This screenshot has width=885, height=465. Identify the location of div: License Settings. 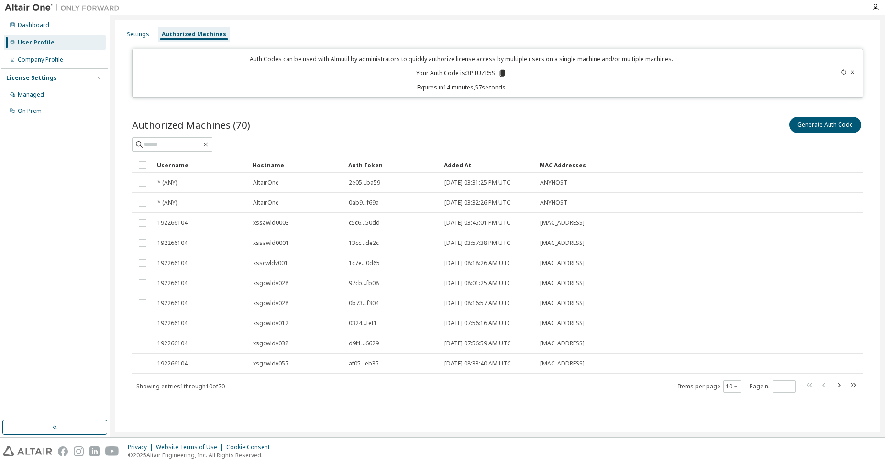
(32, 78).